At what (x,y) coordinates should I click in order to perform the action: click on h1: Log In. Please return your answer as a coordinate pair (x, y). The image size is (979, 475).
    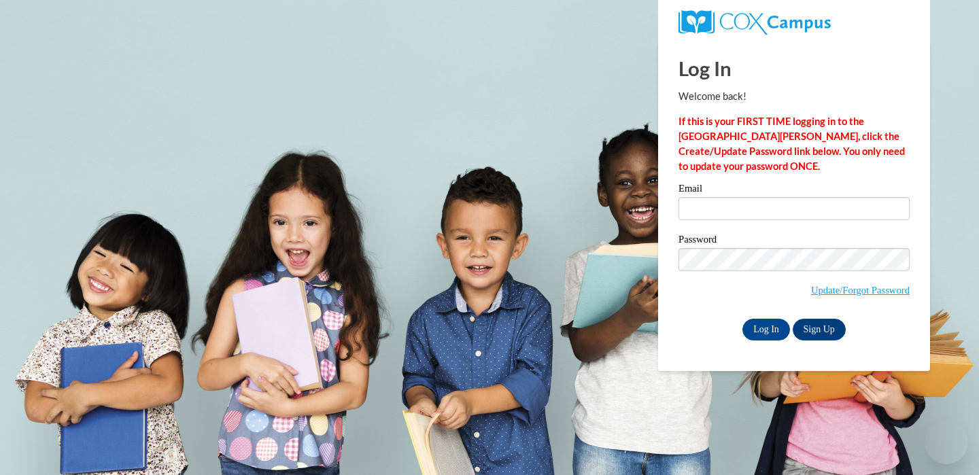
    Looking at the image, I should click on (794, 68).